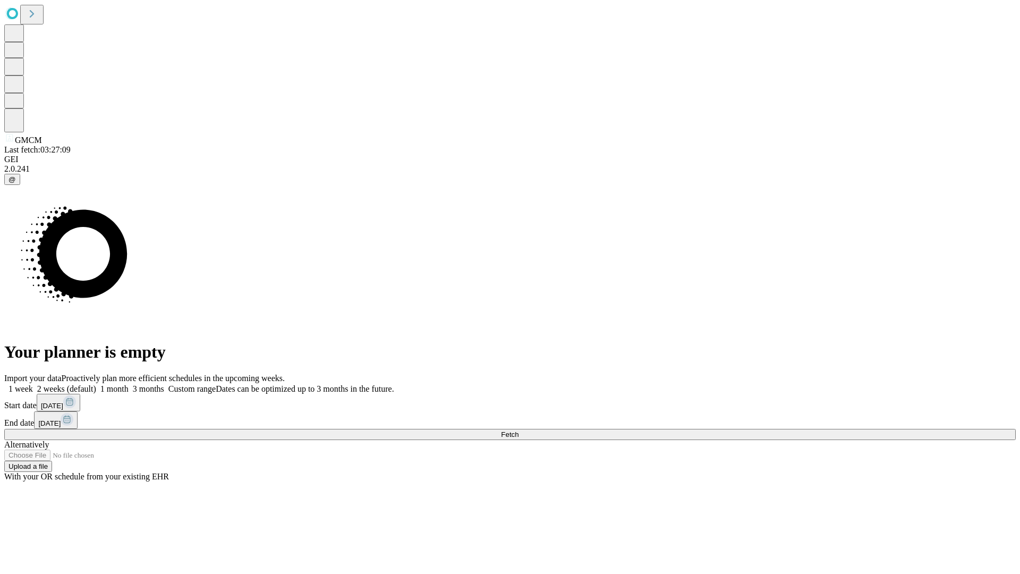 The width and height of the screenshot is (1020, 574). I want to click on div: Start date, so click(510, 402).